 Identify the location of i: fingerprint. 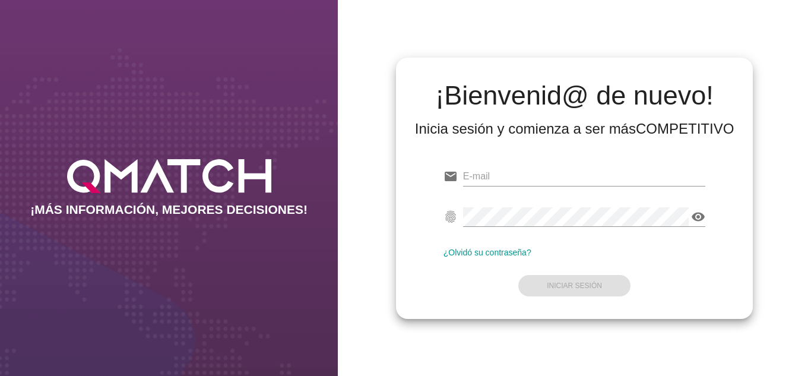
(451, 217).